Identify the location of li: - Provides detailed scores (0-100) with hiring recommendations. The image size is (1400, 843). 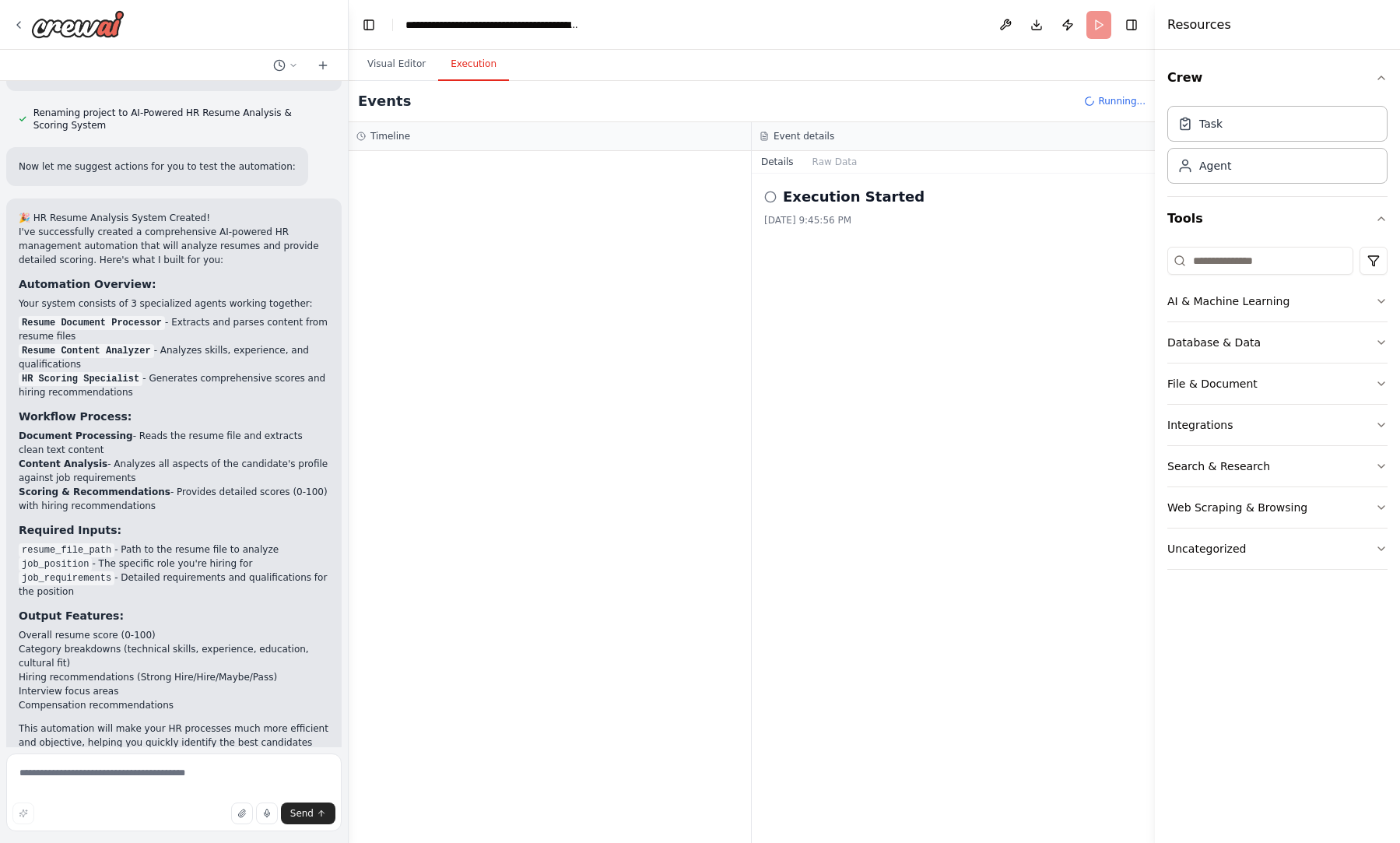
(173, 499).